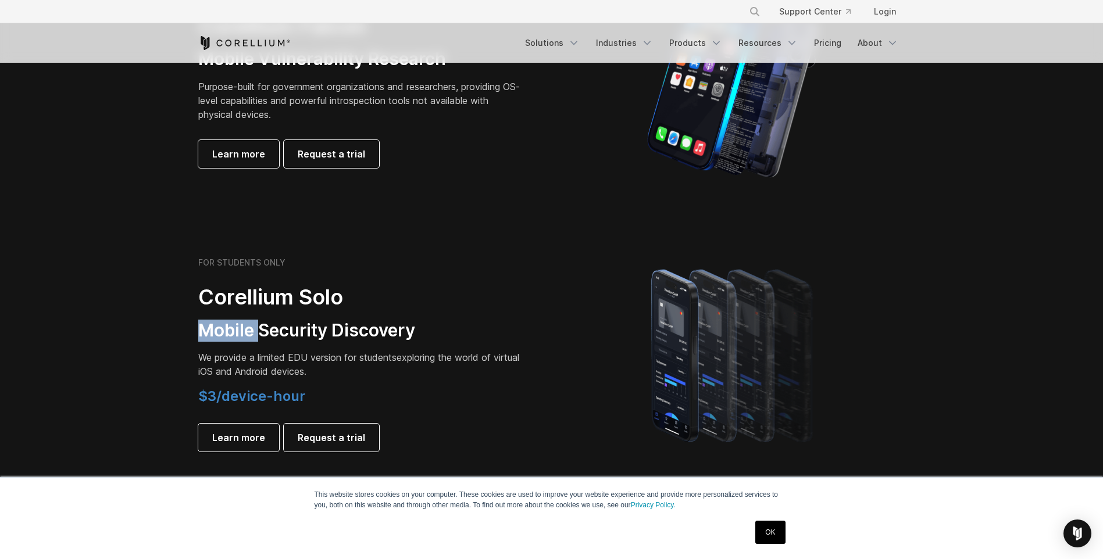 The width and height of the screenshot is (1103, 559). Describe the element at coordinates (244, 43) in the screenshot. I see `a: Corellium Home` at that location.